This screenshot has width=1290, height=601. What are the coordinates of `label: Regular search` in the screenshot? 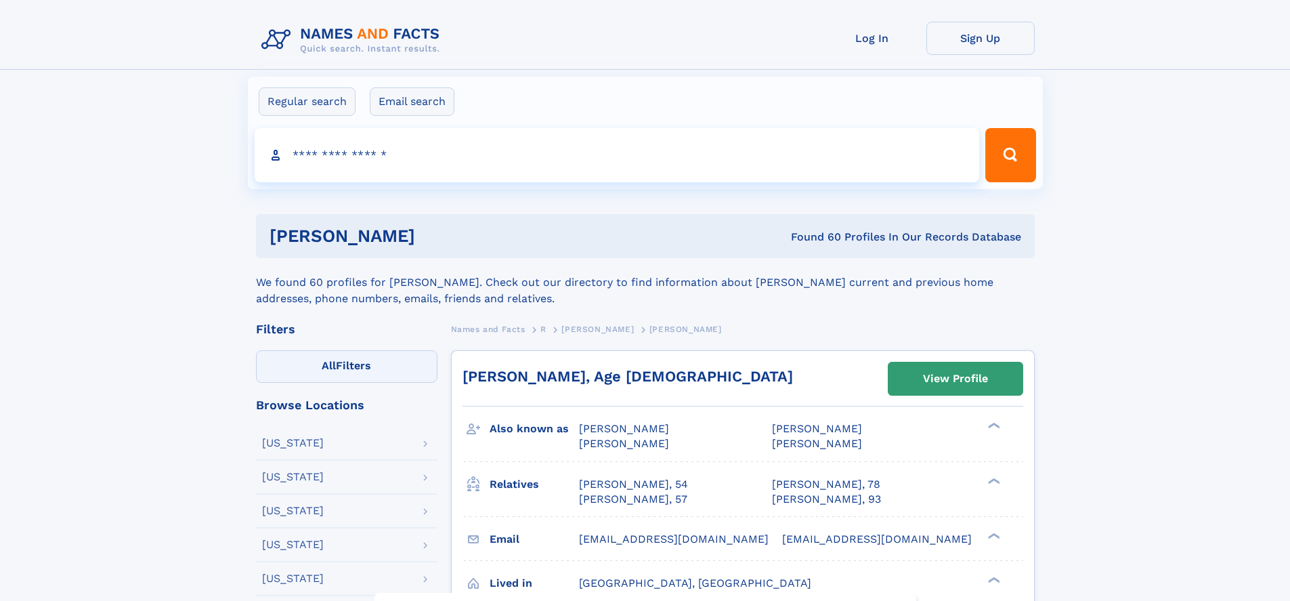 It's located at (307, 102).